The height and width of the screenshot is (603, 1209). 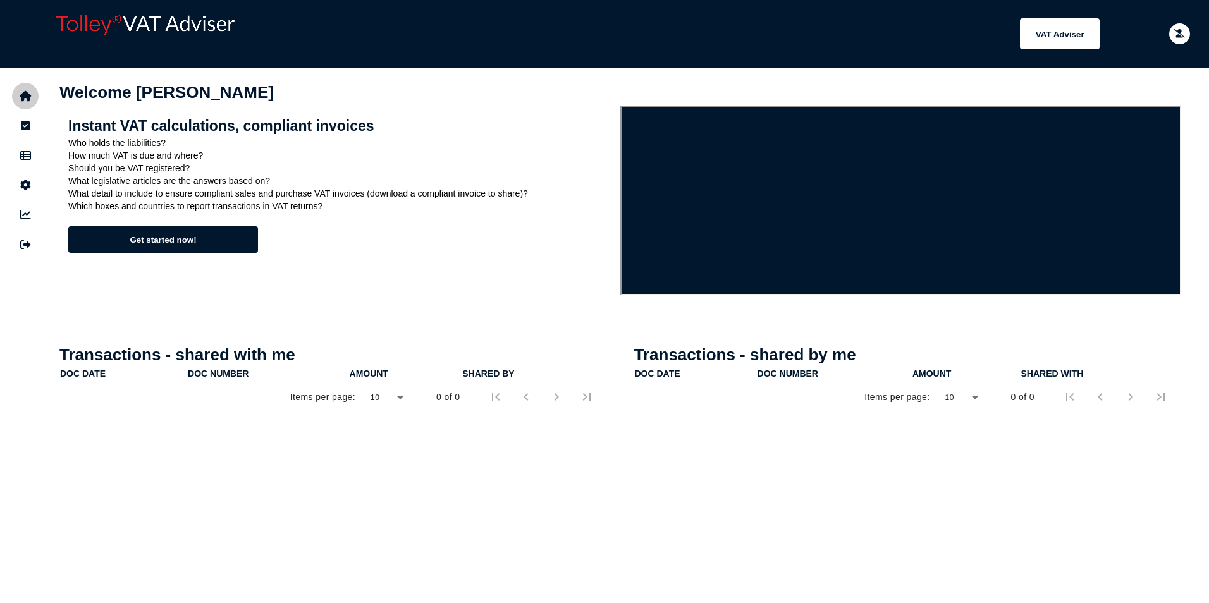 What do you see at coordinates (163, 240) in the screenshot?
I see `button: Get started now!` at bounding box center [163, 240].